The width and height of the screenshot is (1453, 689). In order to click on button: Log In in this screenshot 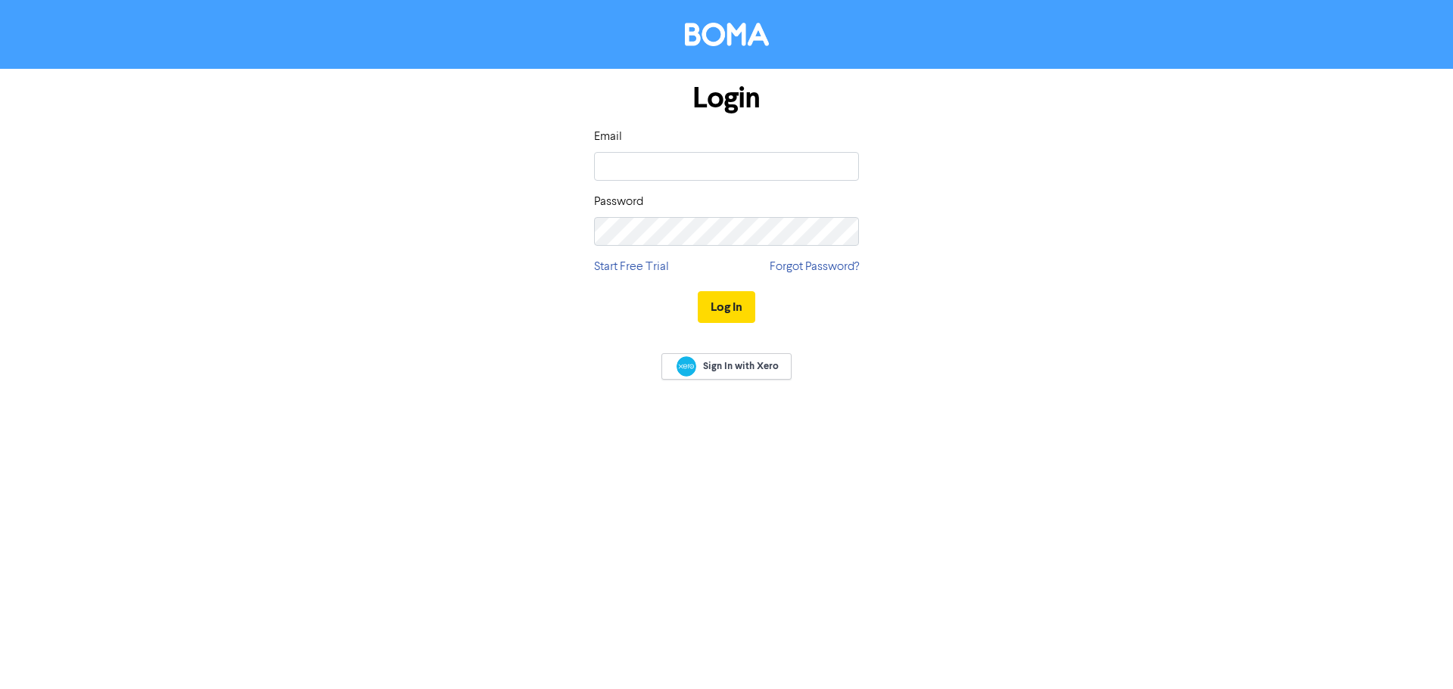, I will do `click(727, 307)`.